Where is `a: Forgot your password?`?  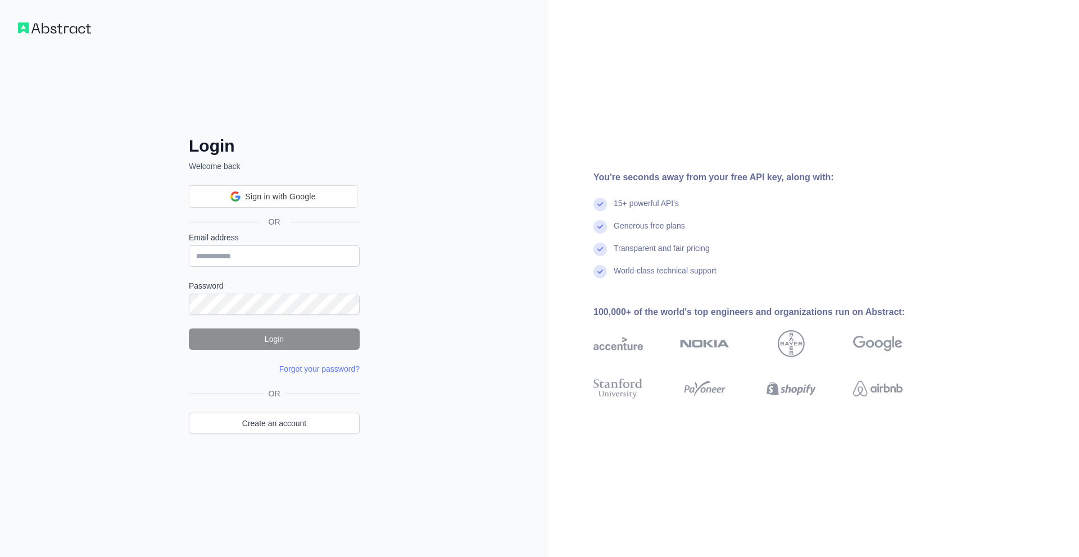 a: Forgot your password? is located at coordinates (319, 369).